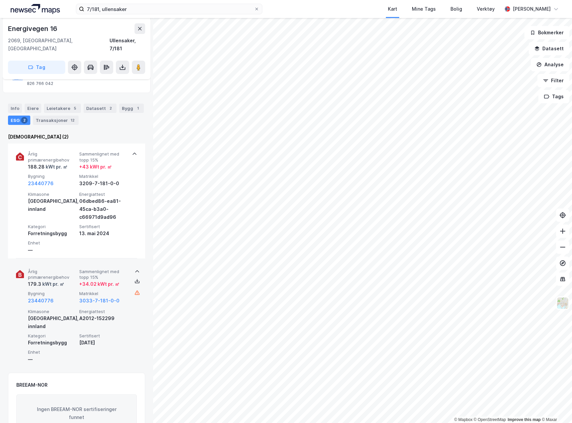 This screenshot has height=423, width=572. Describe the element at coordinates (549, 49) in the screenshot. I see `button: Datasett` at that location.